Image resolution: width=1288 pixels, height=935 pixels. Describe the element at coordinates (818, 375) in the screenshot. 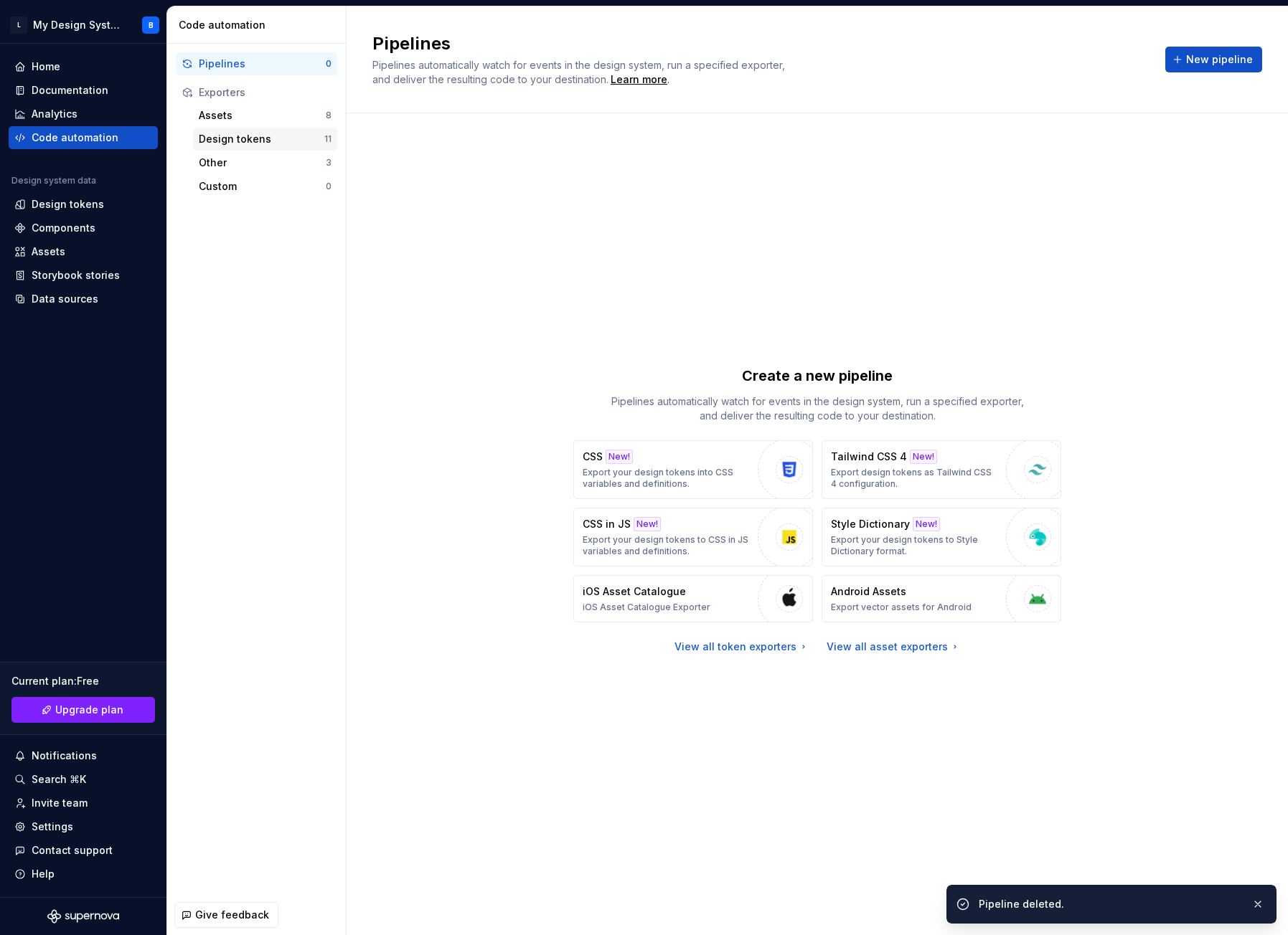

I see `p: Create a new pipeline` at that location.